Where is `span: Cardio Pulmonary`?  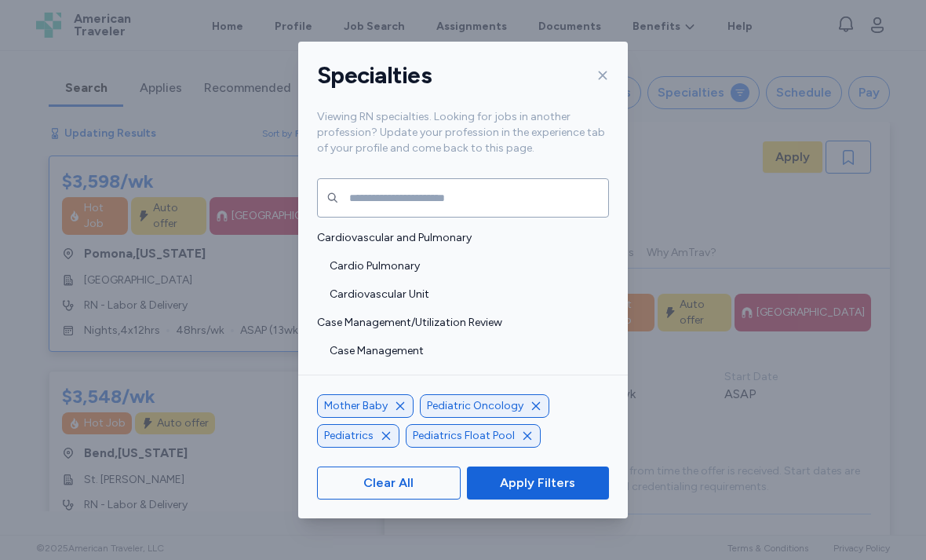 span: Cardio Pulmonary is located at coordinates (465, 266).